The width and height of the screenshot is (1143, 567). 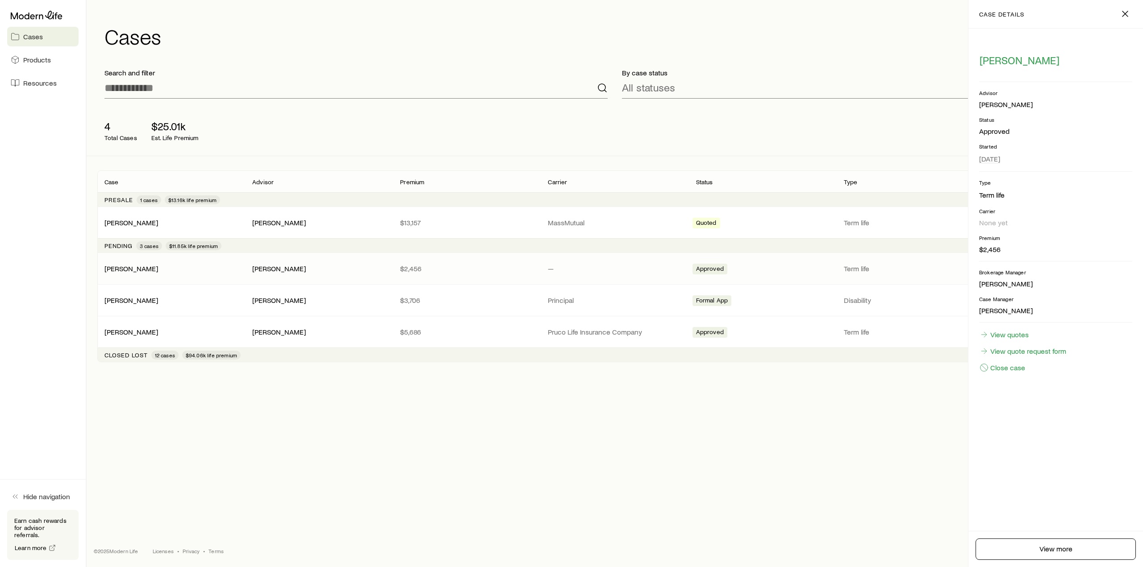 What do you see at coordinates (466, 332) in the screenshot?
I see `p: $5,686` at bounding box center [466, 332].